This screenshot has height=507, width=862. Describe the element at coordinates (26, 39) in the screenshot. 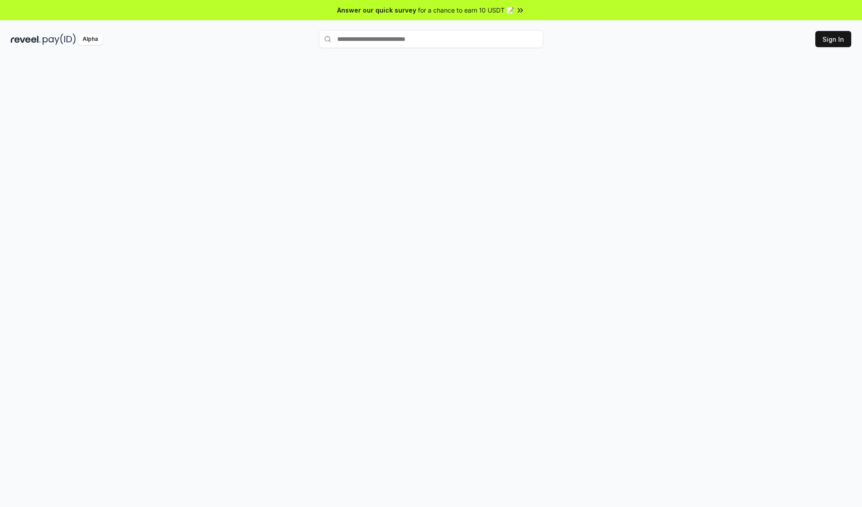

I see `img: reveel_dark` at that location.